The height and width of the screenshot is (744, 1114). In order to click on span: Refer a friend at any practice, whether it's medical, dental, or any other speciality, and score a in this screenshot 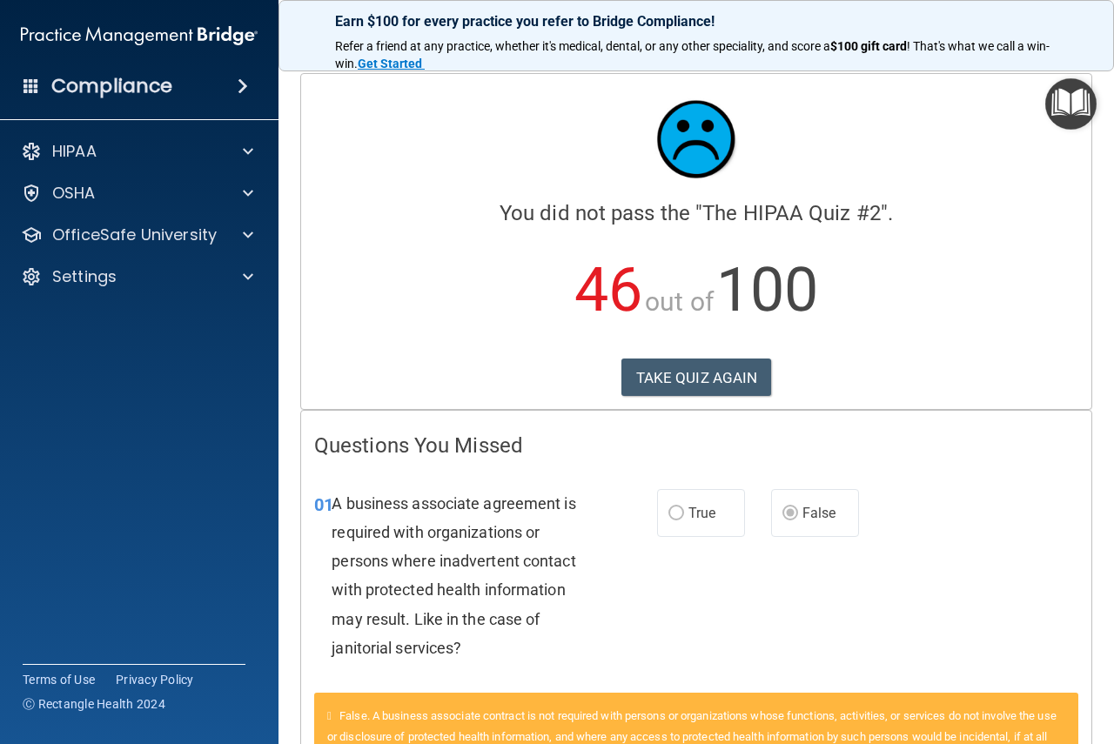, I will do `click(582, 46)`.